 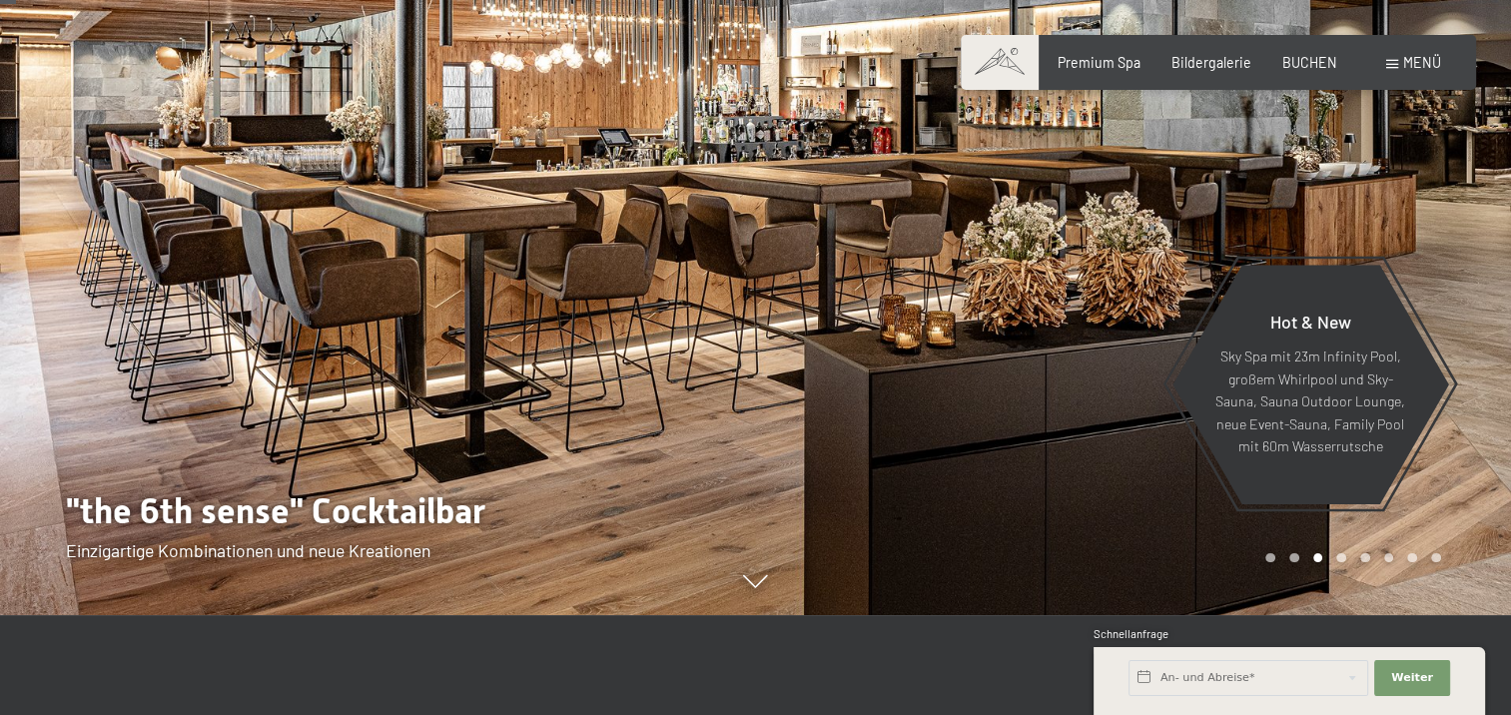 I want to click on span: Hot & New, so click(x=1310, y=322).